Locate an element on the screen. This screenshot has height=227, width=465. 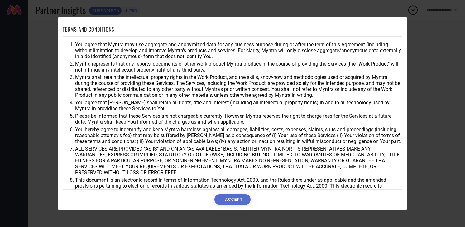
li: Myntra shall retain the intellectual property rights in the Work Product, and the skills, know-ho... is located at coordinates (239, 86).